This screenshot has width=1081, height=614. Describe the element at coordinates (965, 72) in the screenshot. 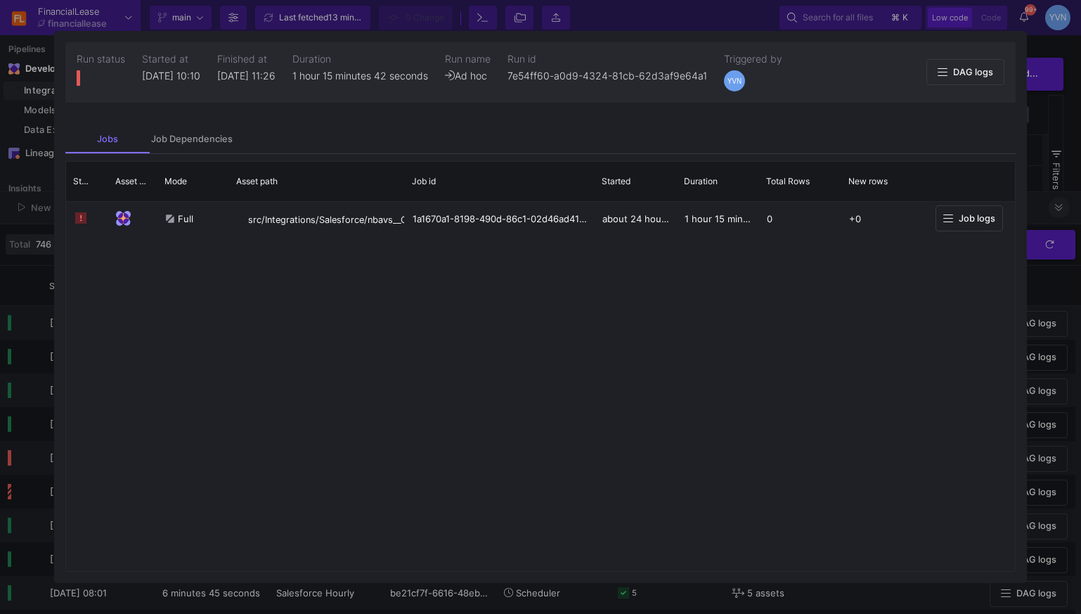

I see `button: DAG logs` at that location.